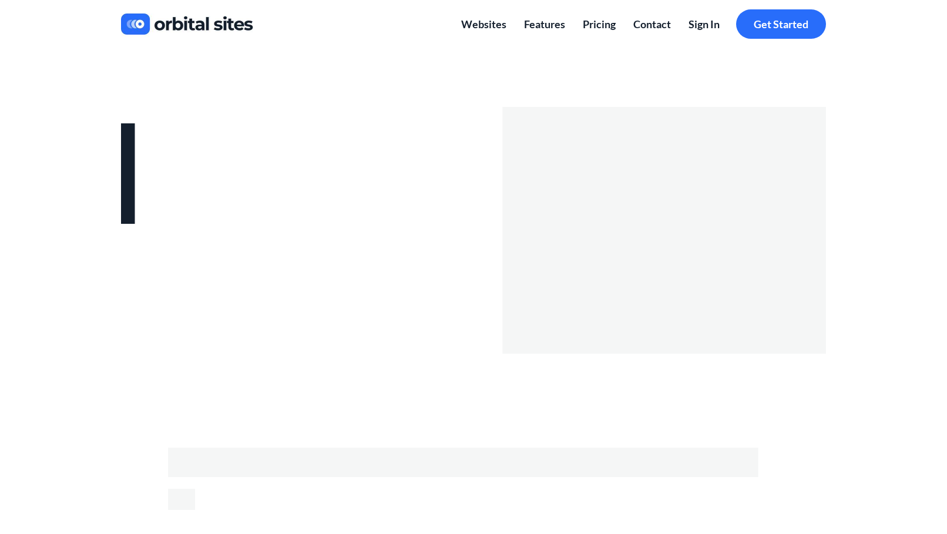  I want to click on span: Websites, so click(483, 24).